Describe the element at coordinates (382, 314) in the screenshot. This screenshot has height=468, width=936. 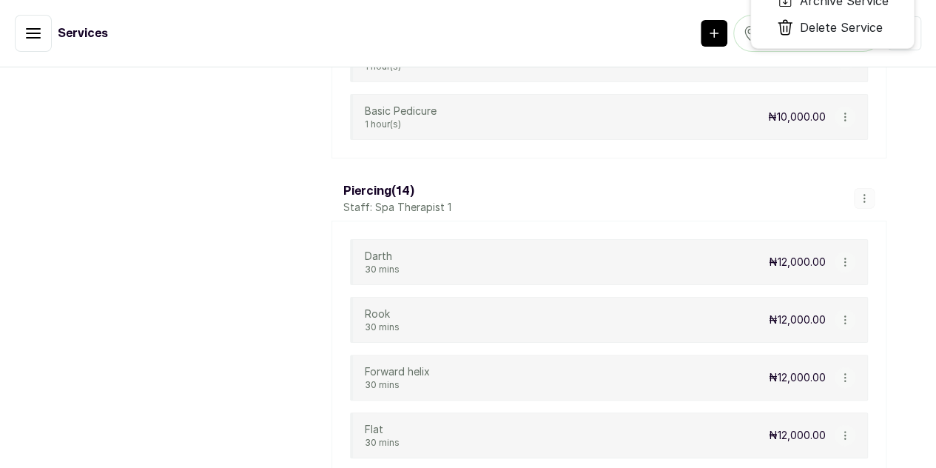
I see `p: Rook` at that location.